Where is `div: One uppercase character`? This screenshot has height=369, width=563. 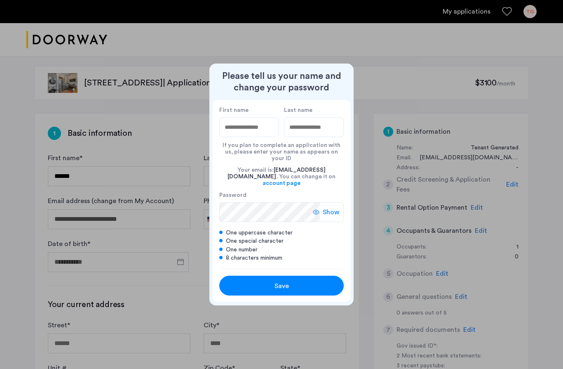 div: One uppercase character is located at coordinates (282, 233).